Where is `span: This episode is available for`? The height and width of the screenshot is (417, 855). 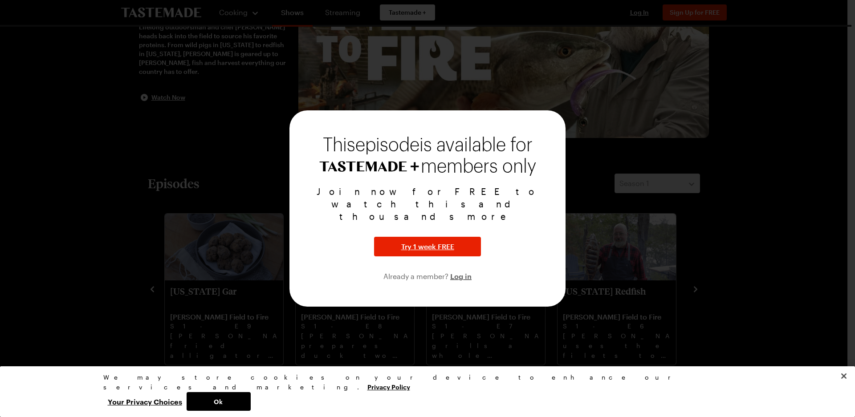 span: This episode is available for is located at coordinates (428, 145).